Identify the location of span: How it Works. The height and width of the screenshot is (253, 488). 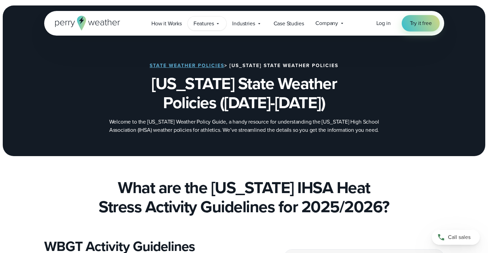
(166, 24).